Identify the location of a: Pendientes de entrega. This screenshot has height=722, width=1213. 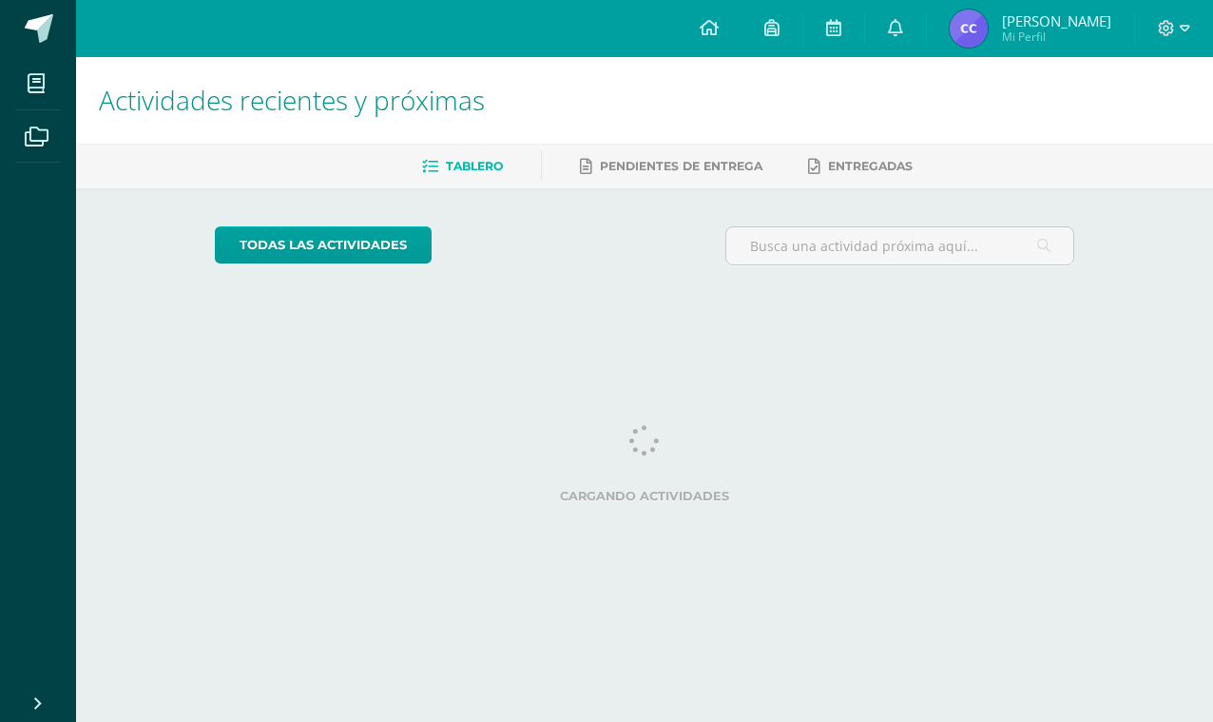
(671, 166).